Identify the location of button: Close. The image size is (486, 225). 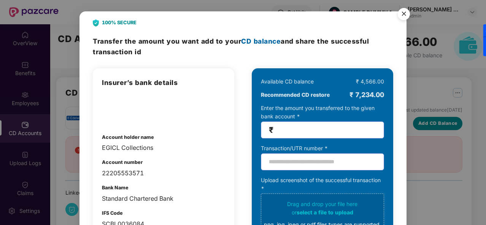
(403, 14).